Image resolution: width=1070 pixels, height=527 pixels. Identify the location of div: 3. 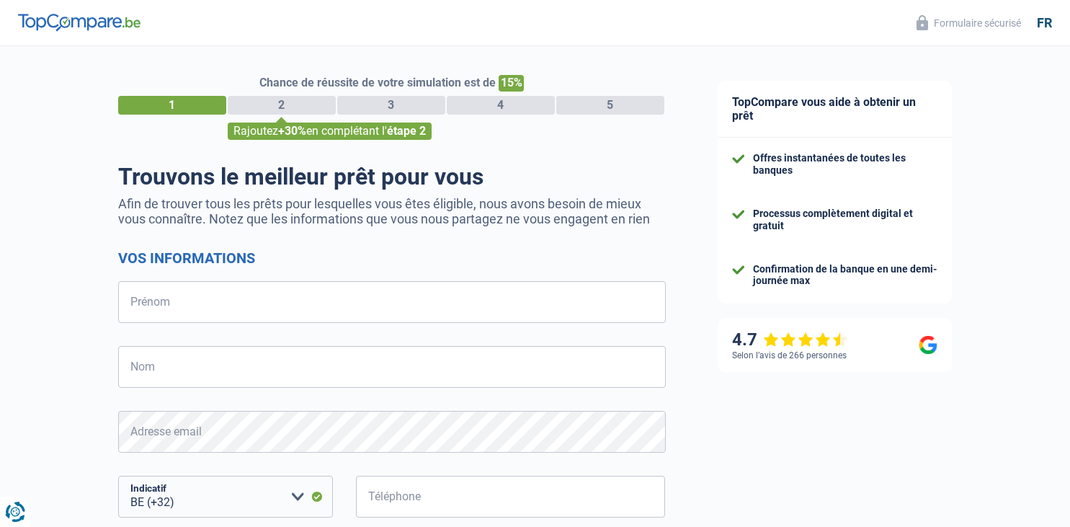
(391, 105).